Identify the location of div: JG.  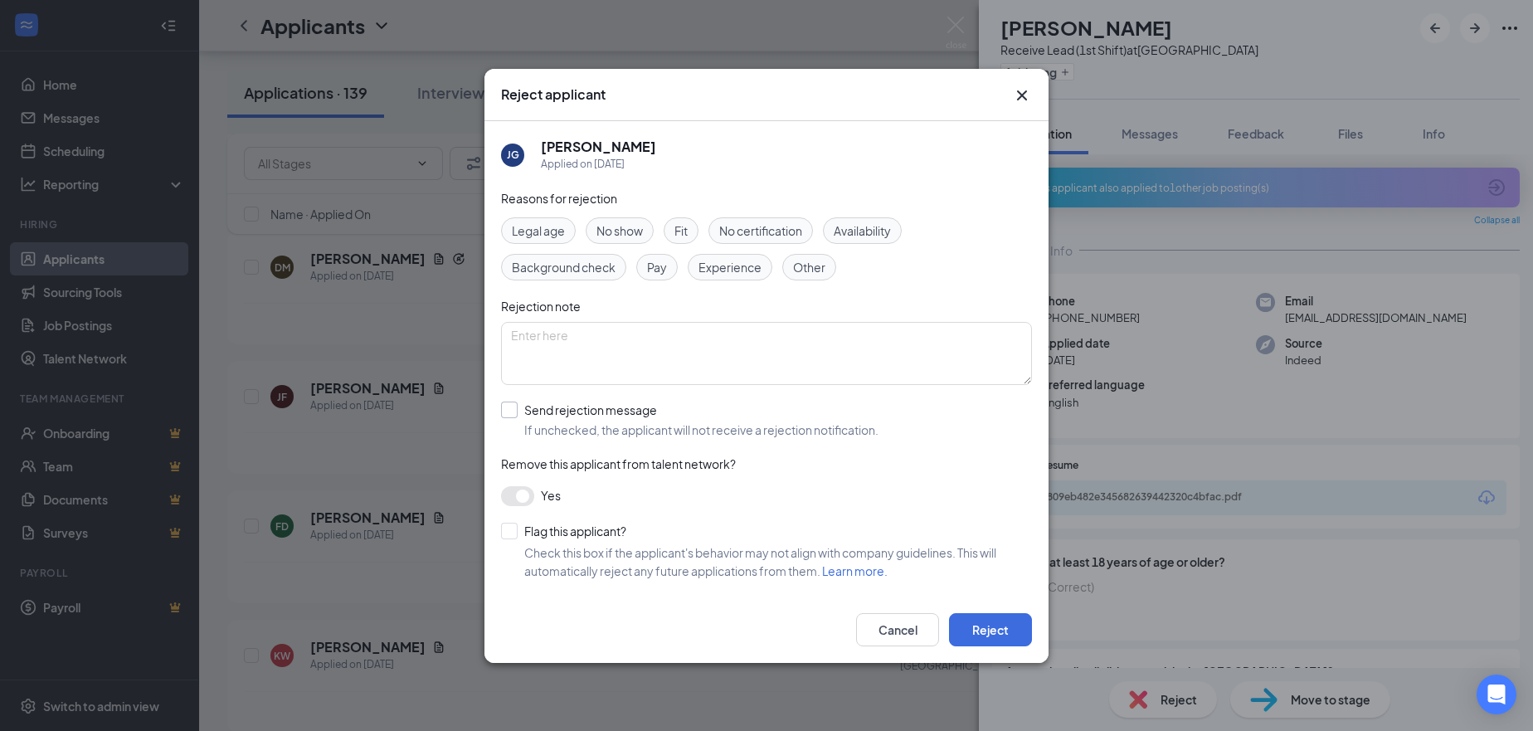
(513, 154).